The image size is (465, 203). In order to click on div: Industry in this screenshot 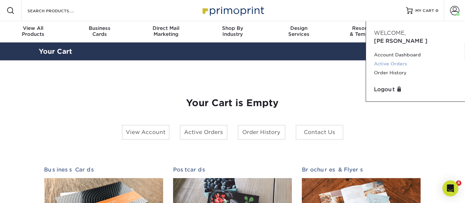, I will do `click(232, 31)`.